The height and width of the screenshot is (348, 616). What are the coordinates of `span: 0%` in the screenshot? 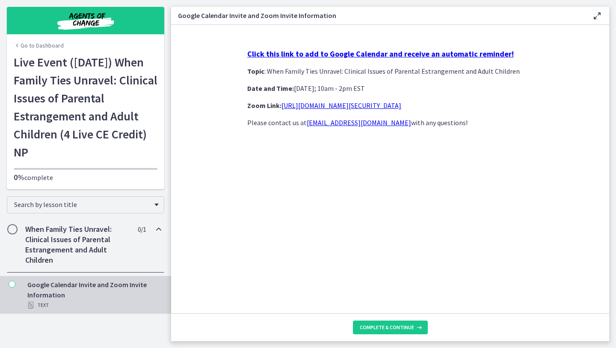 It's located at (19, 177).